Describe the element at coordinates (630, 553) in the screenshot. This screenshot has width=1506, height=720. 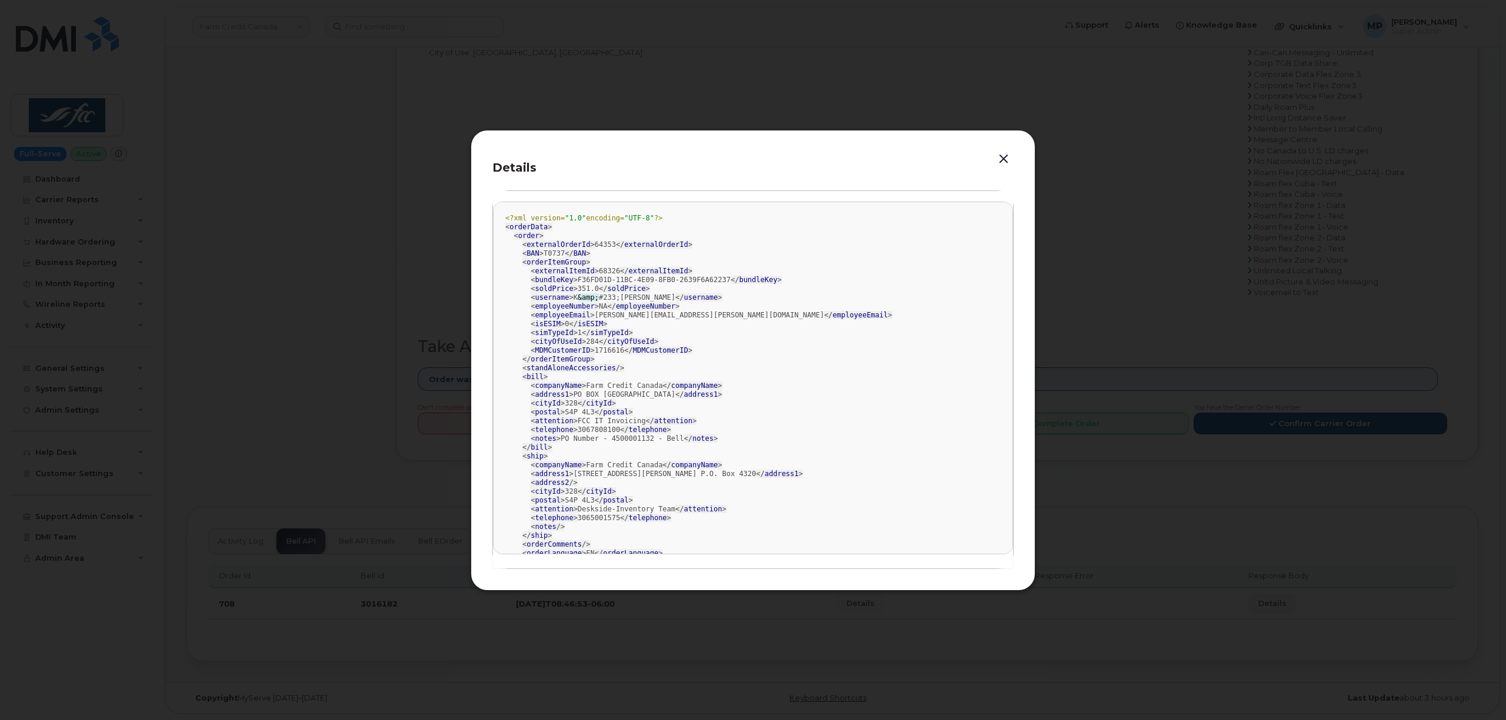
I see `span: orderLanguage` at that location.